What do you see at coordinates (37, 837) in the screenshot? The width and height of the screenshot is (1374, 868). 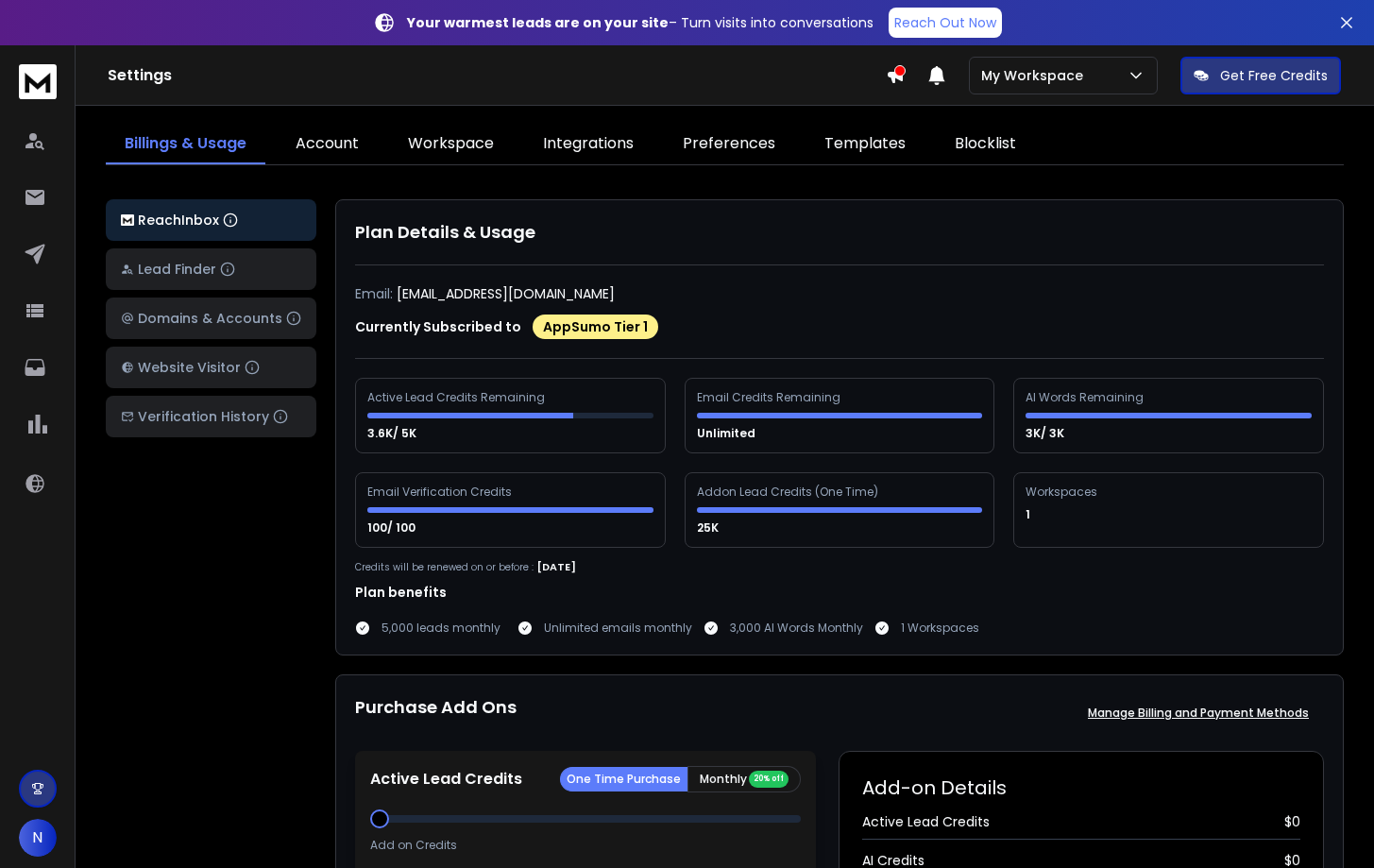 I see `button: N` at bounding box center [37, 837].